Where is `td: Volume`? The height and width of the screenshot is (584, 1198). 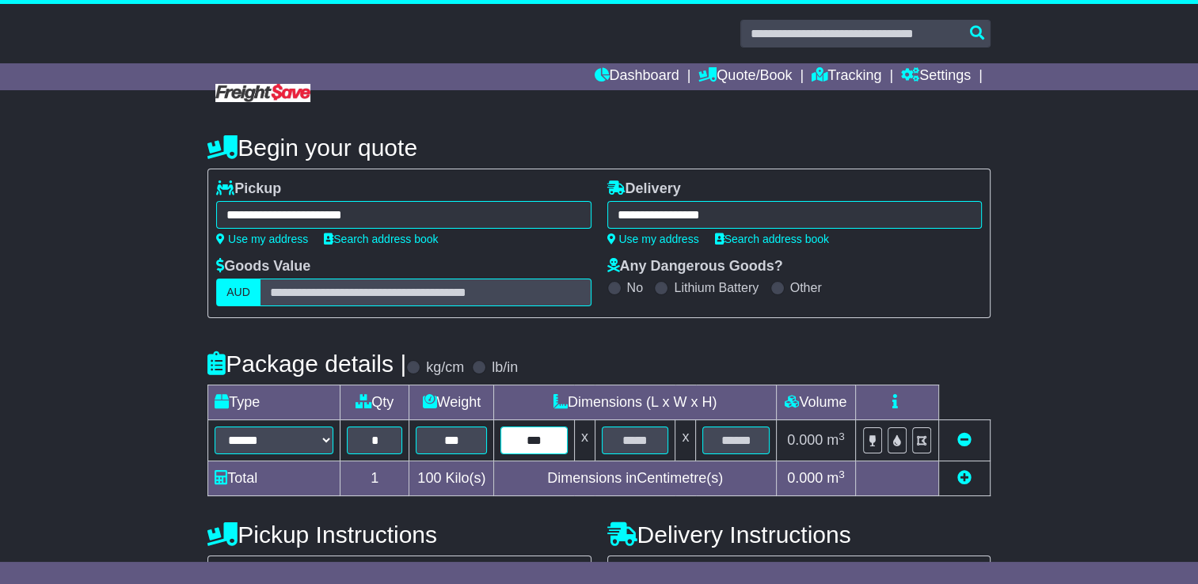 td: Volume is located at coordinates (815, 403).